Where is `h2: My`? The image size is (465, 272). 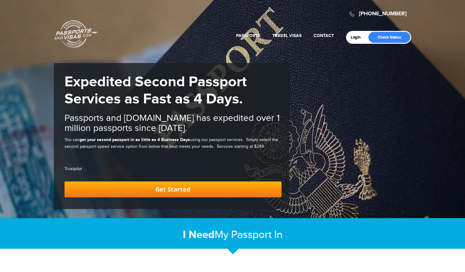
h2: My is located at coordinates (233, 235).